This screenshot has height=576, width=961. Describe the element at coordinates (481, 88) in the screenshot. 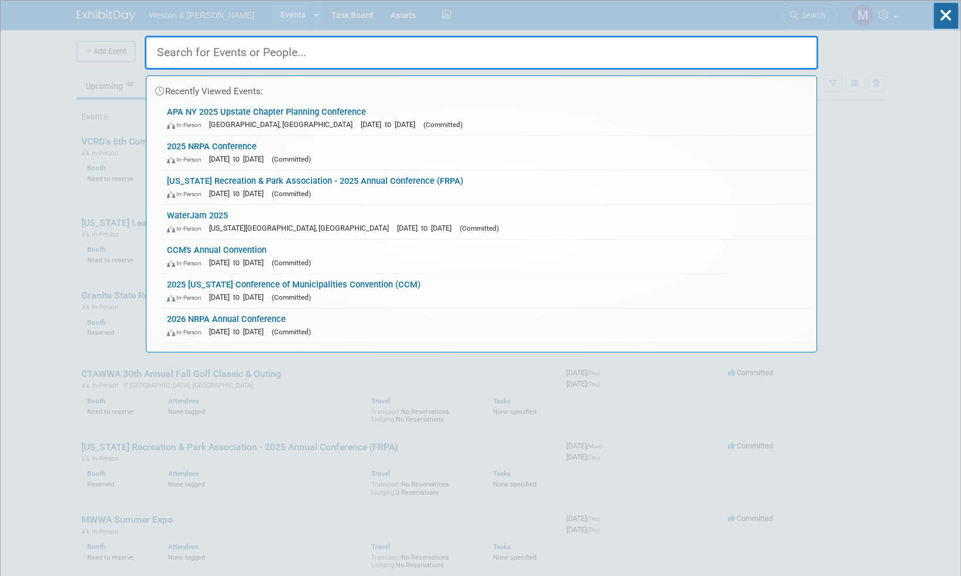

I see `div: Recently Viewed Events:` at that location.